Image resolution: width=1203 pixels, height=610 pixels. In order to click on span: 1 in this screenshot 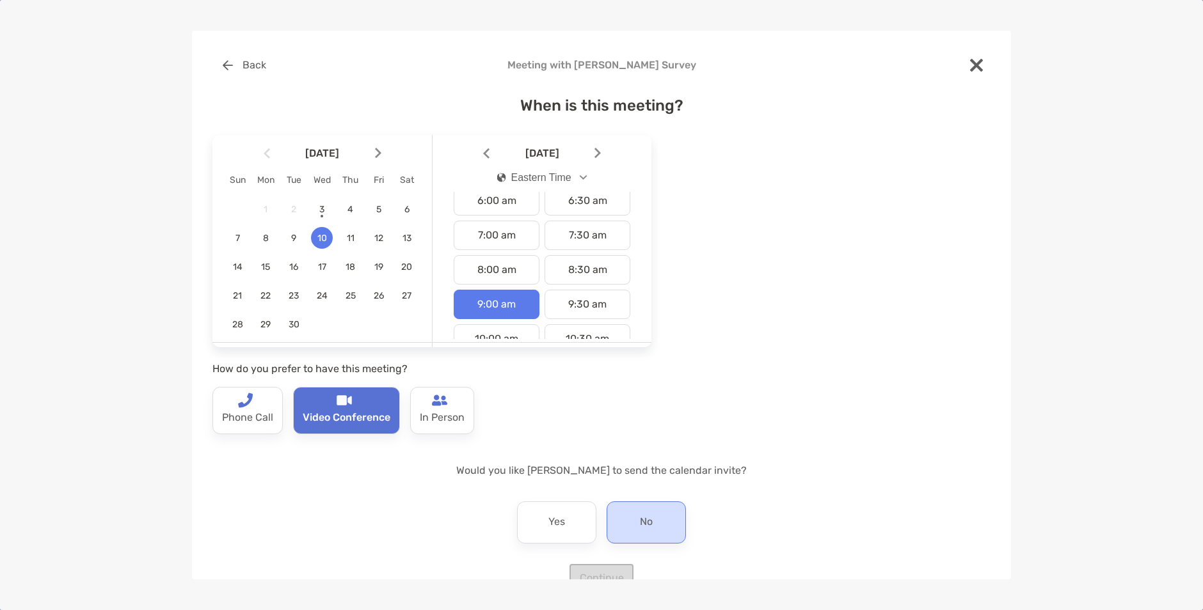, I will do `click(266, 209)`.